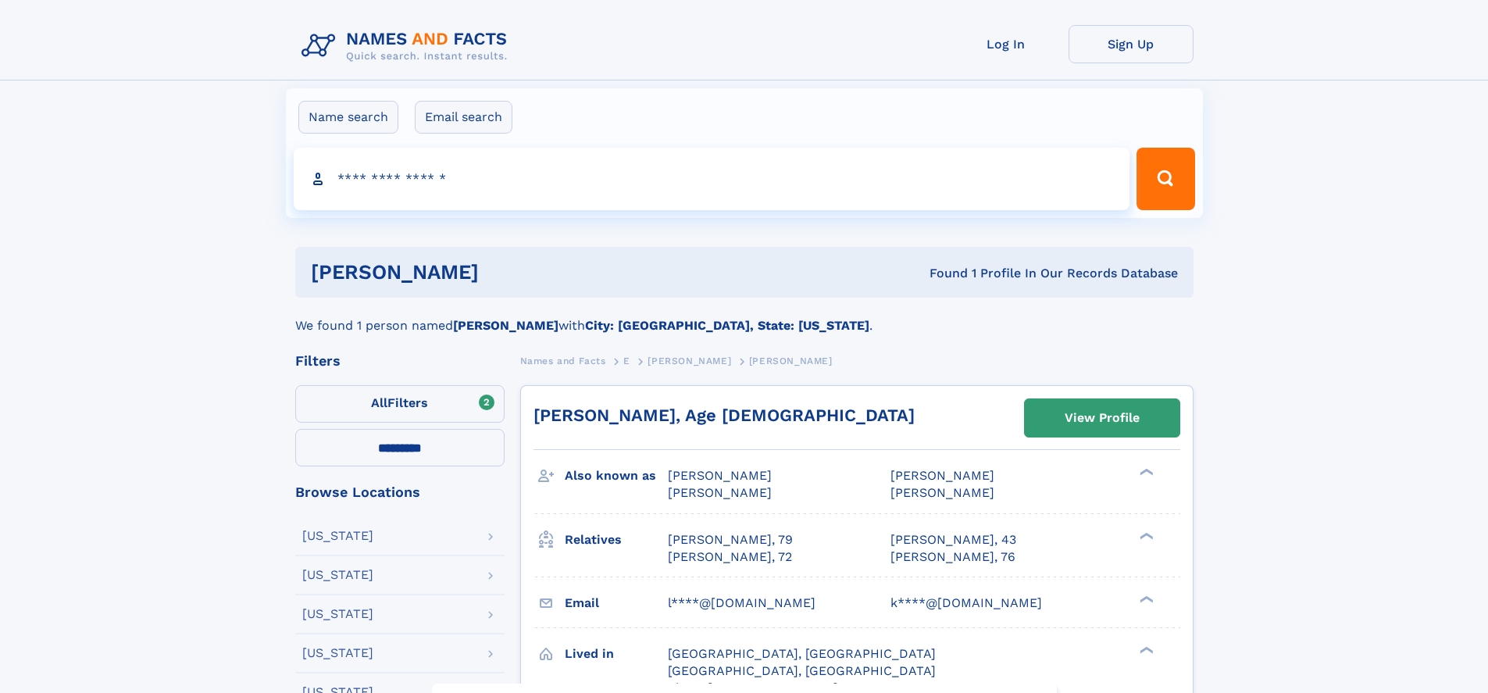  I want to click on h3: Lived in, so click(616, 654).